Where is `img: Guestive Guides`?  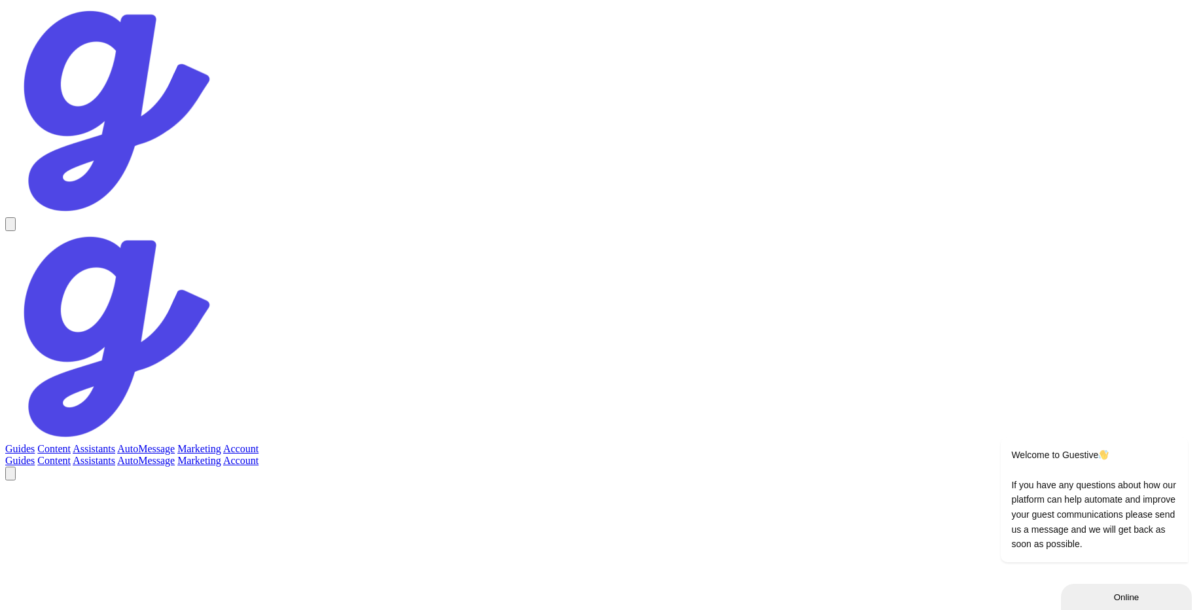 img: Guestive Guides is located at coordinates (110, 336).